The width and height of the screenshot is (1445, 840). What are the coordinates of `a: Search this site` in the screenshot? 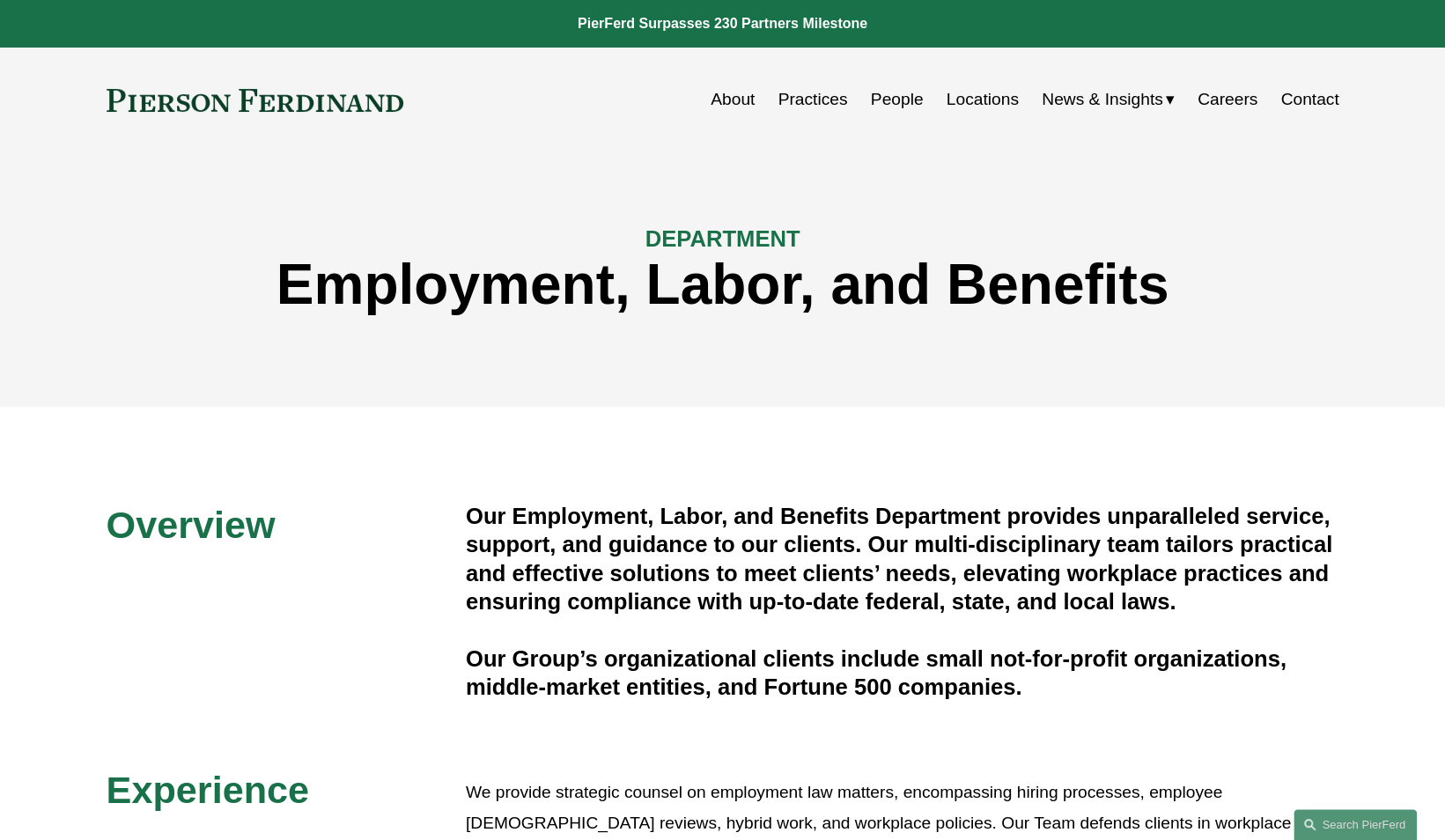 It's located at (1355, 825).